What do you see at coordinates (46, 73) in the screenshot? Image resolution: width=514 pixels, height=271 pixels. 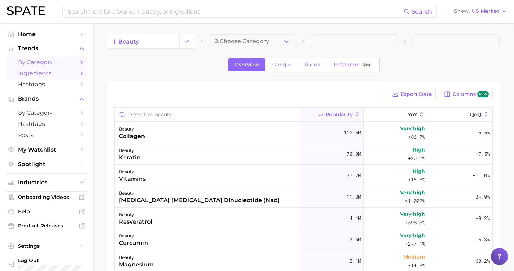 I see `a: Ingredients` at bounding box center [46, 73].